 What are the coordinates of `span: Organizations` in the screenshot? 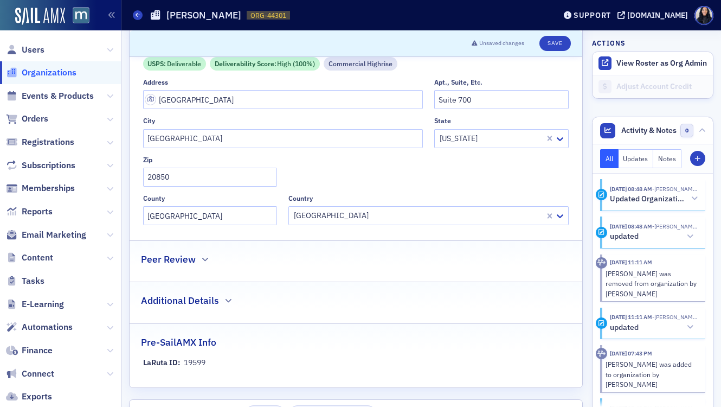 It's located at (49, 73).